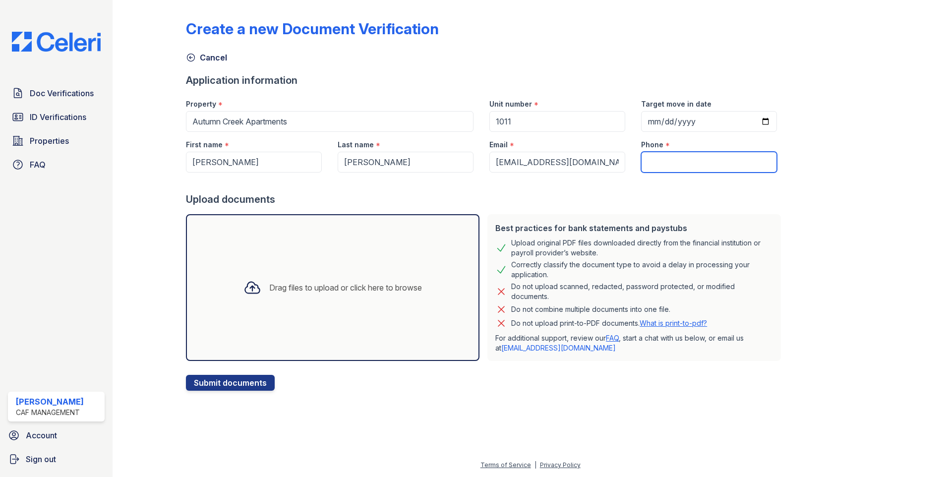 This screenshot has height=477, width=948. I want to click on label: Last name, so click(356, 145).